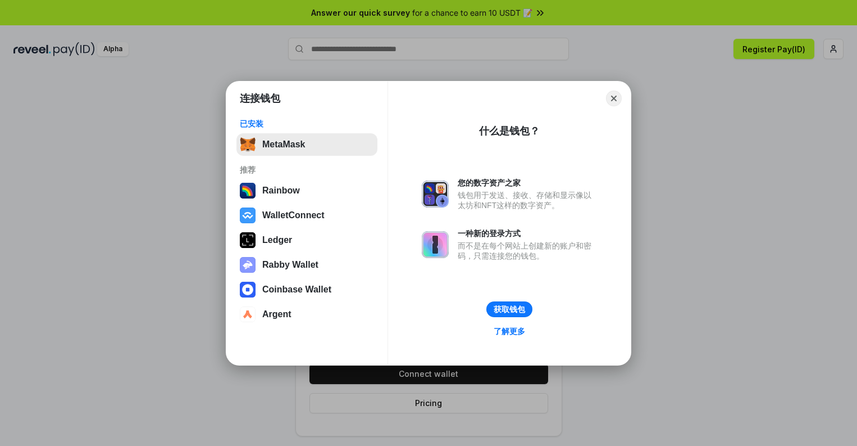 The image size is (857, 446). I want to click on div: 获取钱包, so click(510, 309).